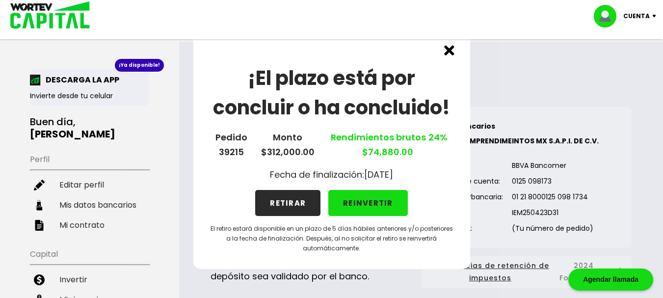 The image size is (663, 298). I want to click on p: Monto $312,000.00, so click(288, 145).